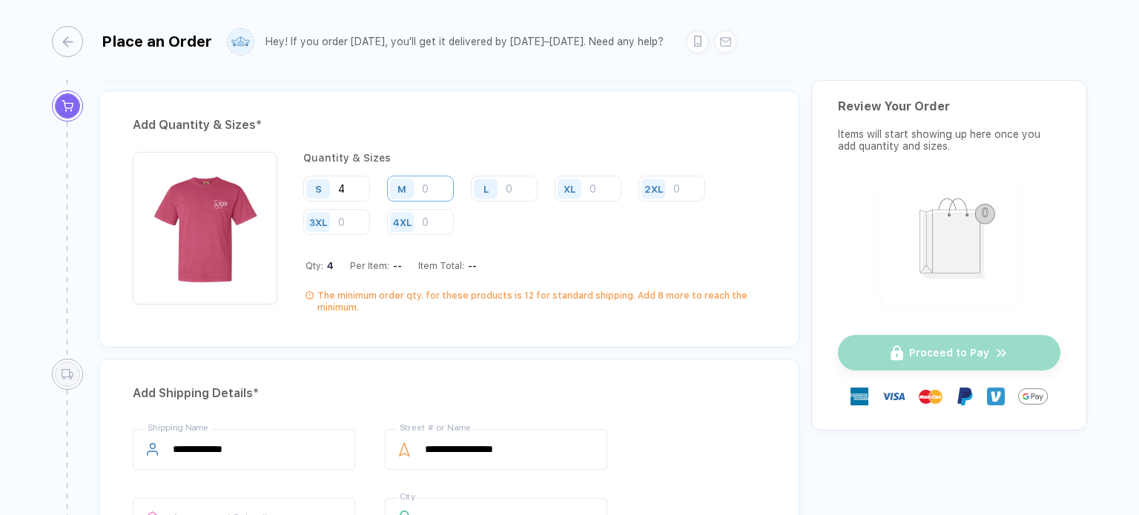  Describe the element at coordinates (156, 42) in the screenshot. I see `div: Place an Order` at that location.